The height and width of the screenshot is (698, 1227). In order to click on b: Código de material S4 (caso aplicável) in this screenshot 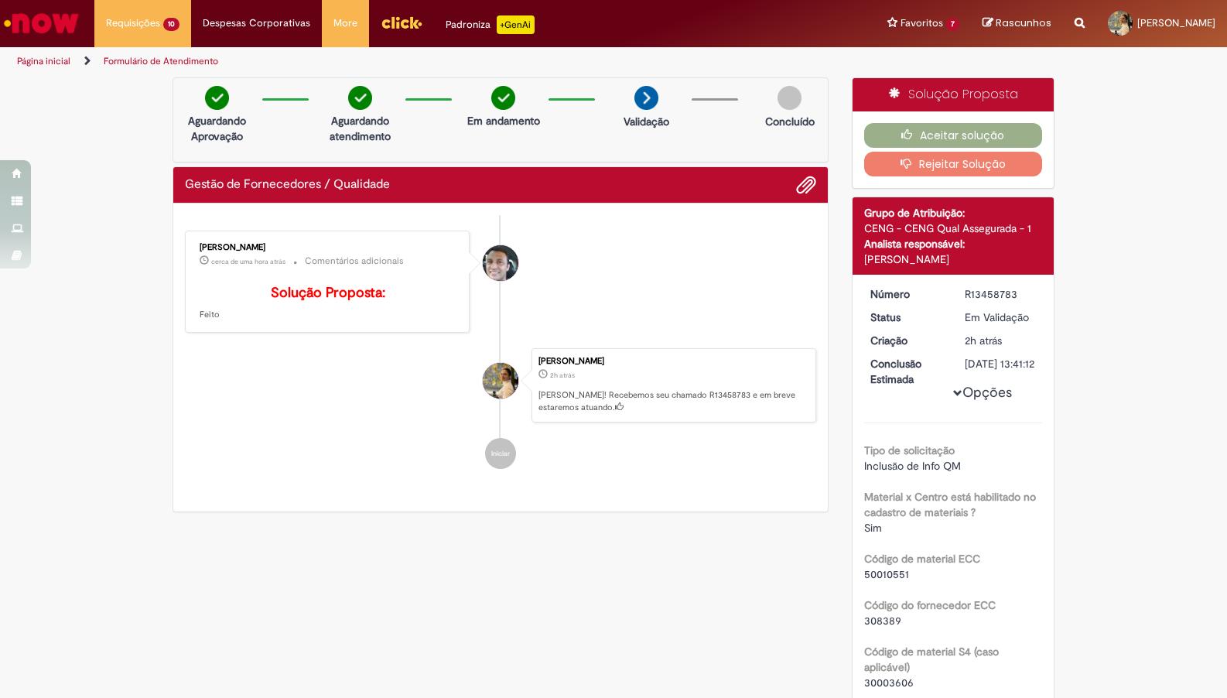, I will do `click(932, 659)`.